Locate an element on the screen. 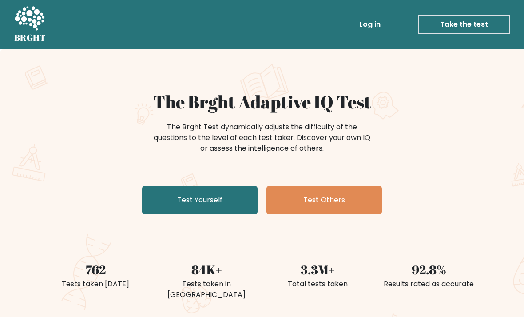  div: 92.8% is located at coordinates (429, 270).